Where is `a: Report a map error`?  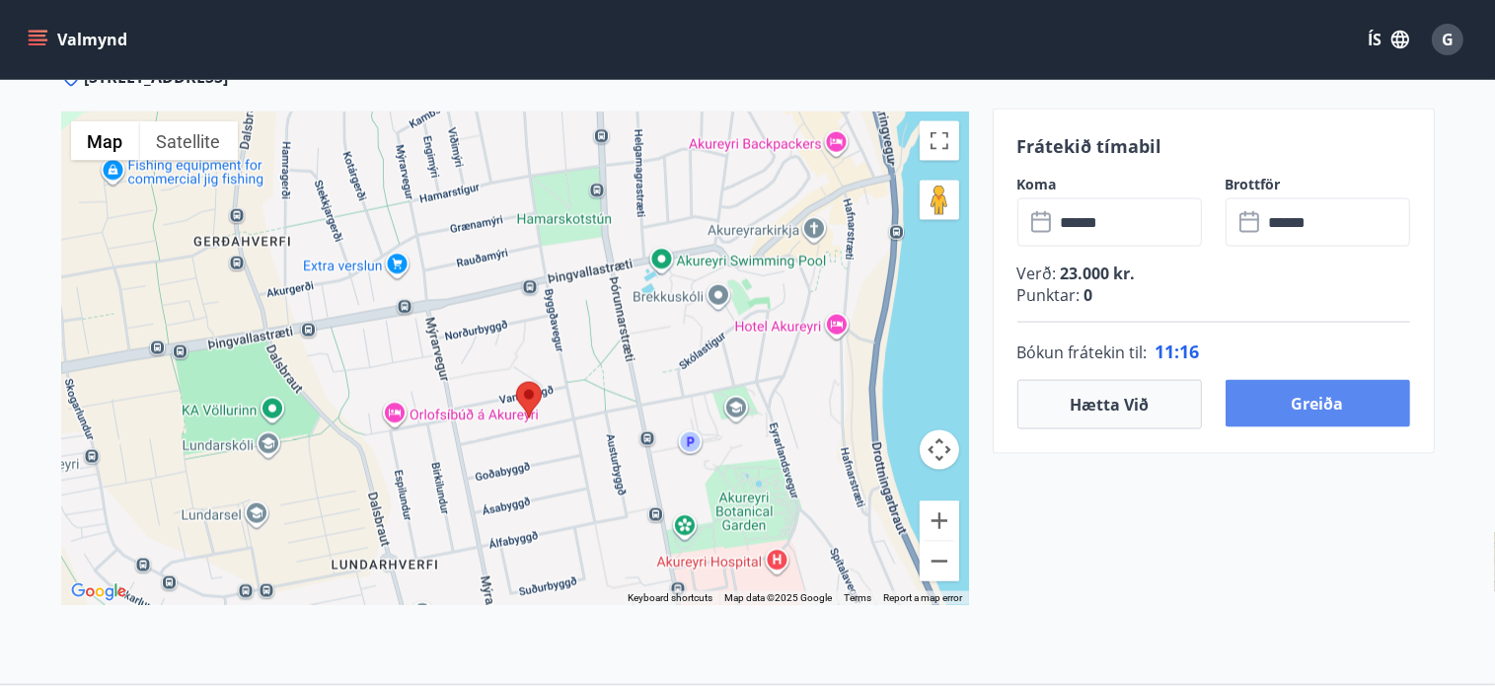 a: Report a map error is located at coordinates (923, 597).